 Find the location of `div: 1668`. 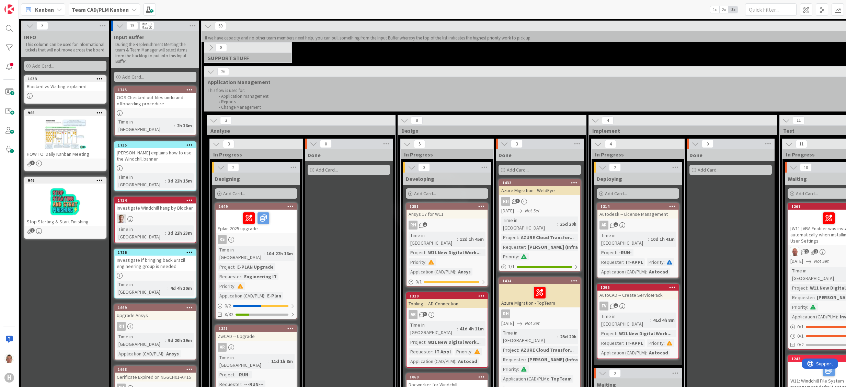

div: 1668 is located at coordinates (157, 370).